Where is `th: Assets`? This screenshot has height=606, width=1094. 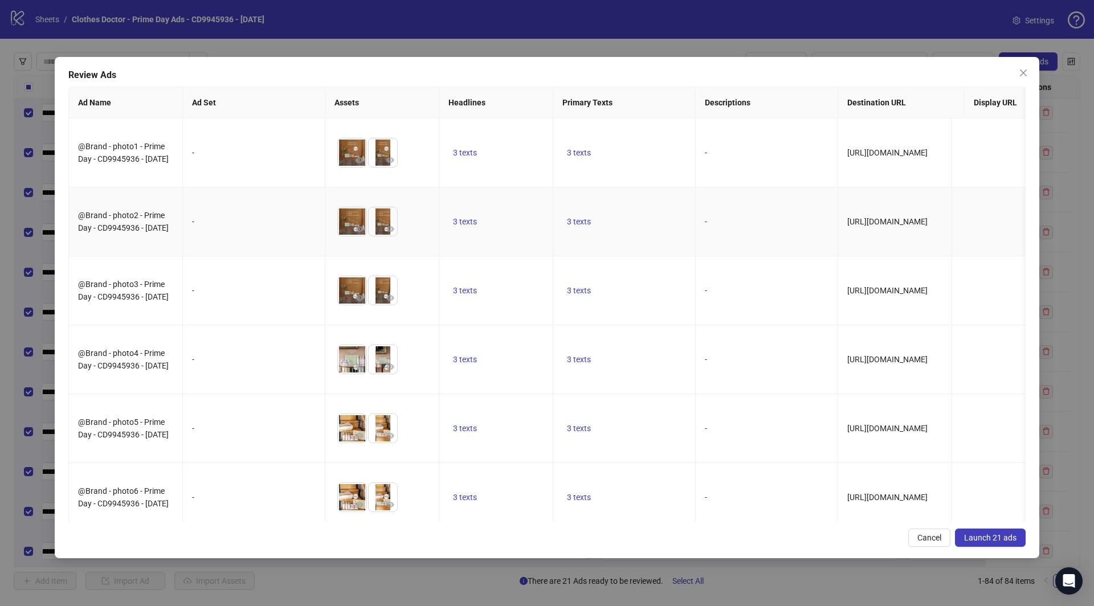
th: Assets is located at coordinates (382, 103).